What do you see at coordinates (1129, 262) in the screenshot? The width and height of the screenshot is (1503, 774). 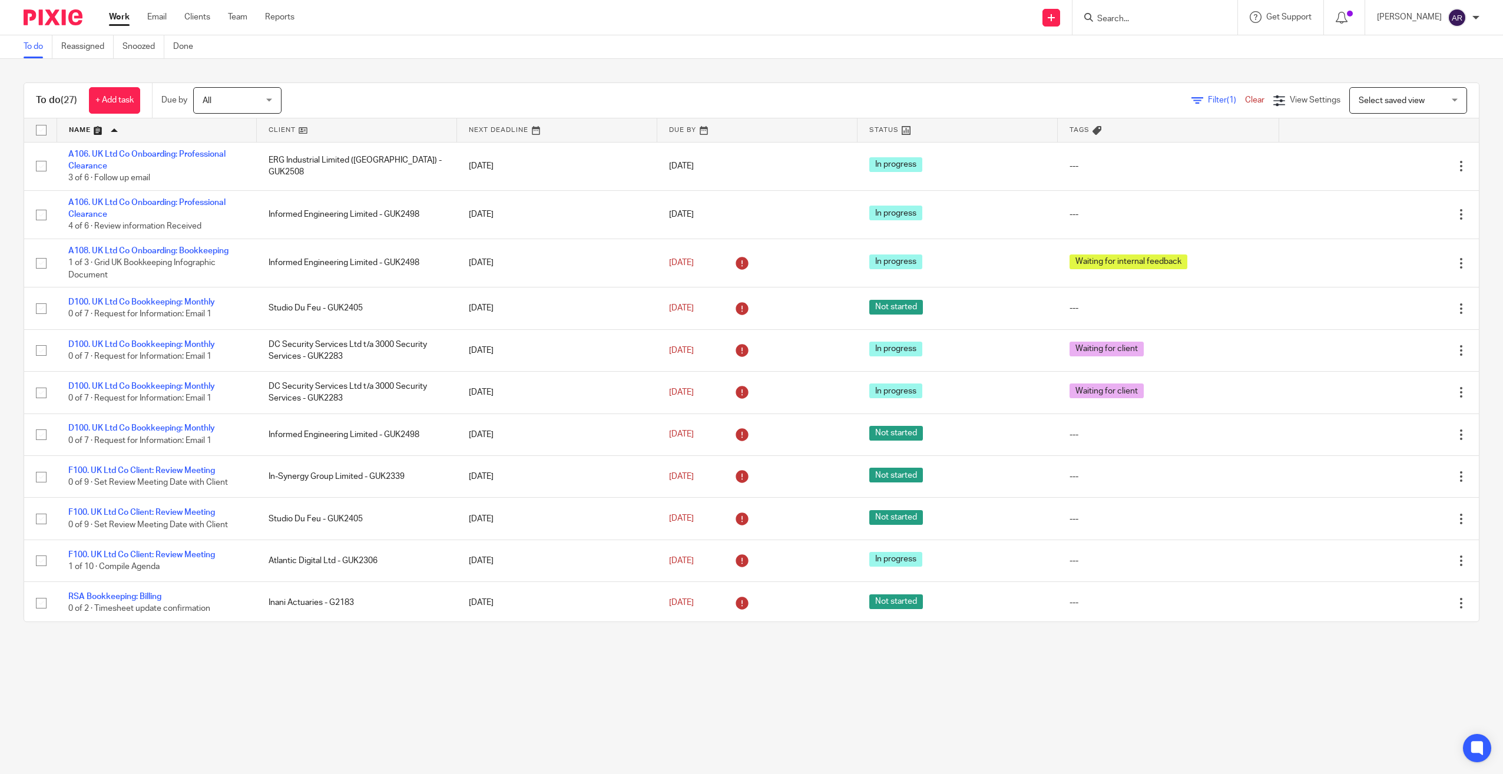 I see `span: Waiting for internal feedback` at bounding box center [1129, 262].